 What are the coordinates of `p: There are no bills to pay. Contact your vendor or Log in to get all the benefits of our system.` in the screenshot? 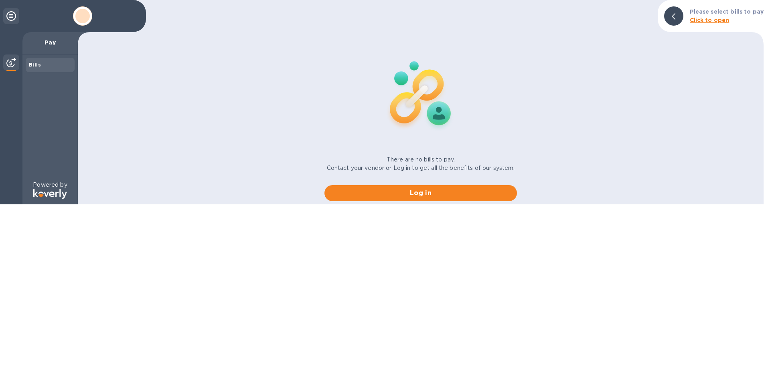 It's located at (421, 164).